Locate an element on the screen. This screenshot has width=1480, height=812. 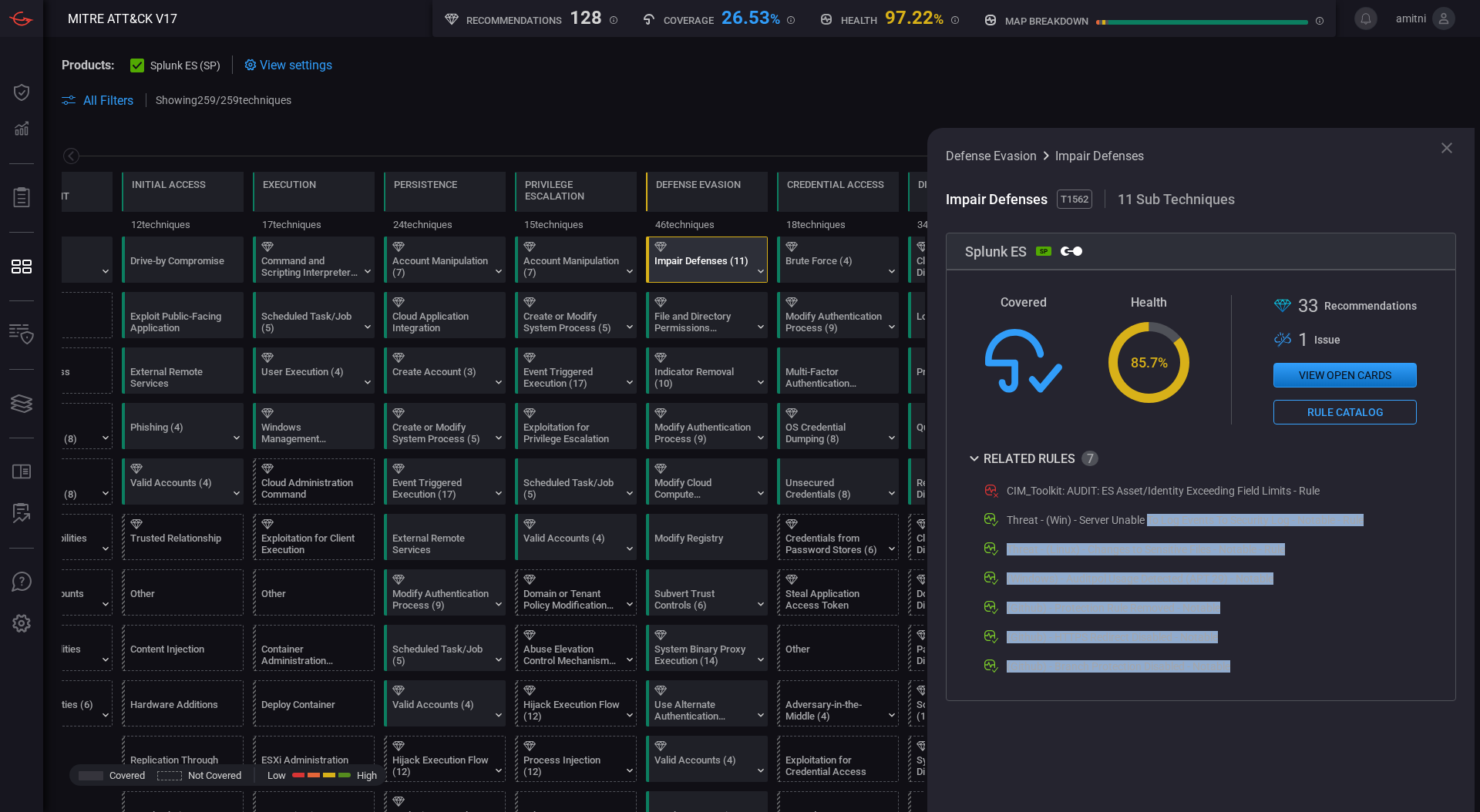
div: T1200: Hardware Additions (Not covered) is located at coordinates (183, 703).